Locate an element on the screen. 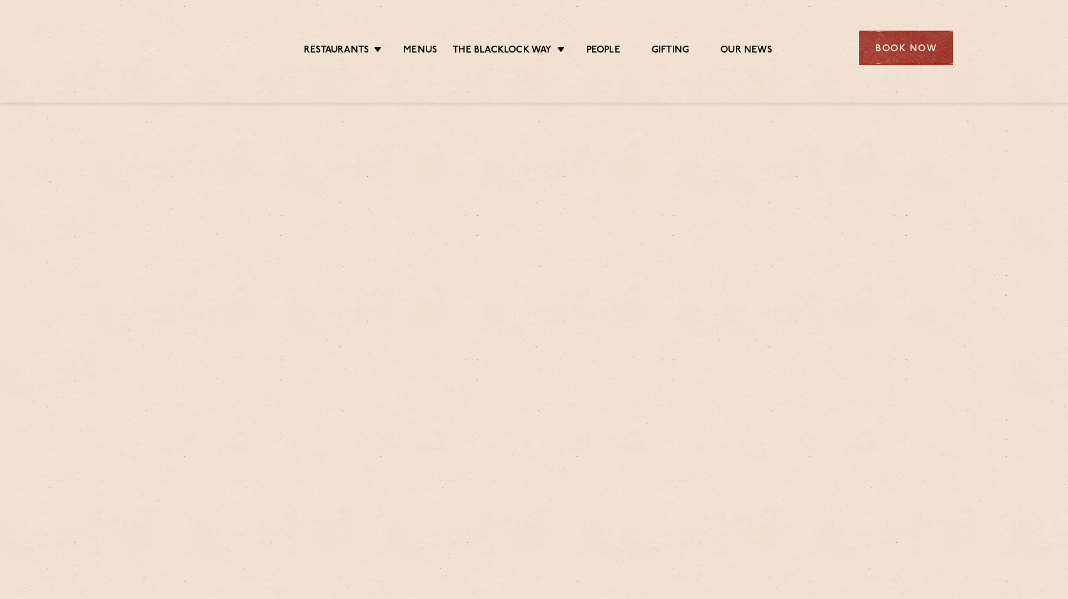 The image size is (1068, 599). a: Restaurants is located at coordinates (337, 51).